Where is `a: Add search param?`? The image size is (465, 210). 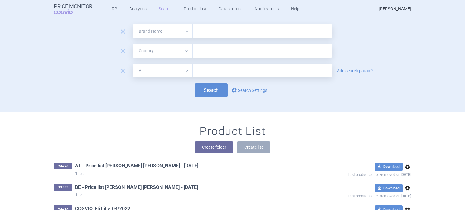
a: Add search param? is located at coordinates (355, 71).